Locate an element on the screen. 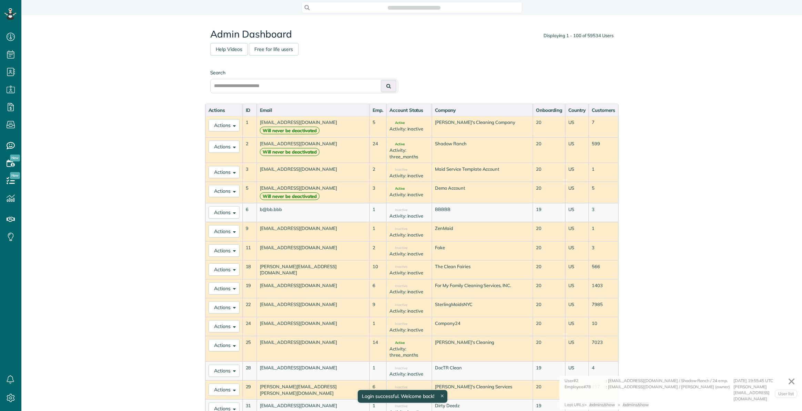 Image resolution: width=802 pixels, height=411 pixels. div: Emp. is located at coordinates (378, 110).